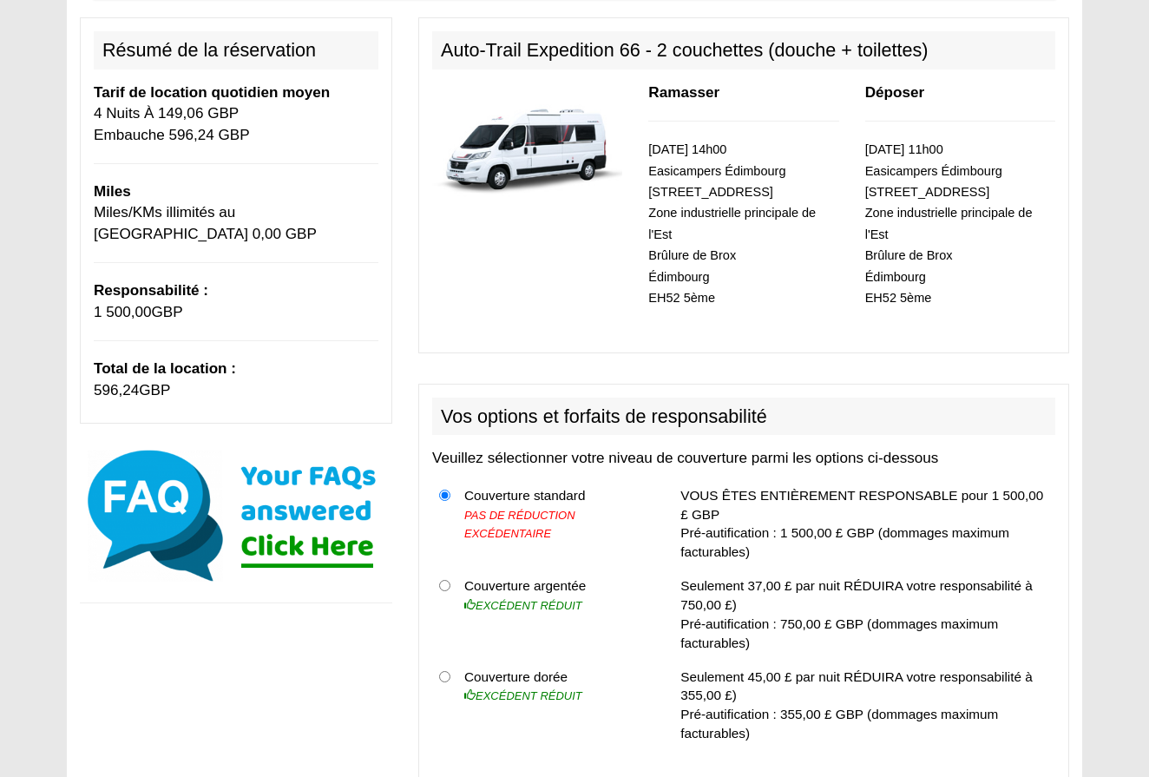 This screenshot has width=1149, height=777. Describe the element at coordinates (112, 191) in the screenshot. I see `b: Miles` at that location.